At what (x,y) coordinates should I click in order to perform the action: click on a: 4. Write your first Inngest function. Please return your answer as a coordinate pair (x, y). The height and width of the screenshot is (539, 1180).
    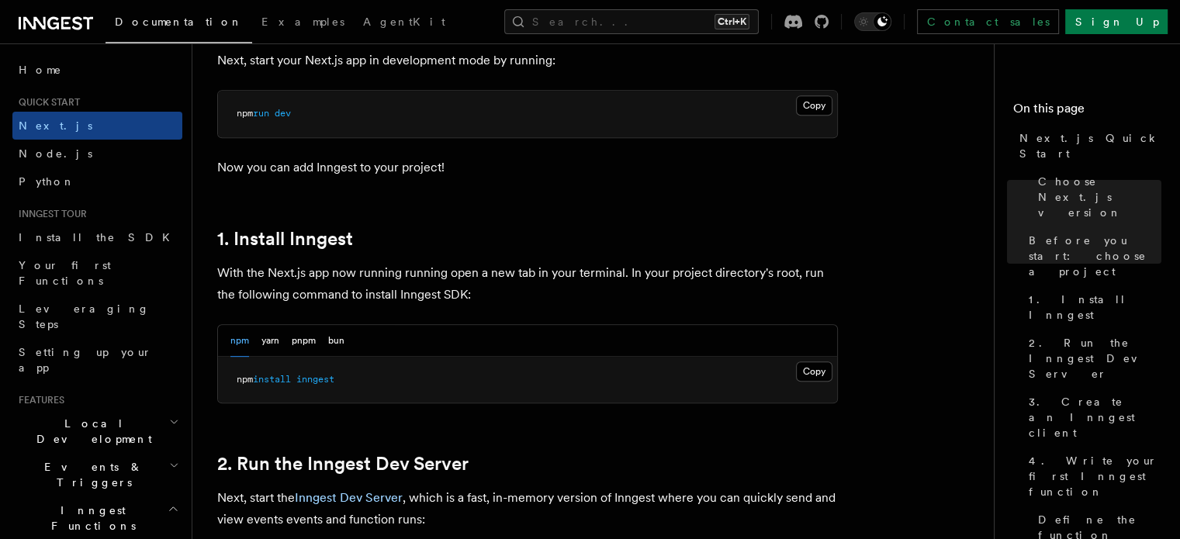
    Looking at the image, I should click on (1092, 477).